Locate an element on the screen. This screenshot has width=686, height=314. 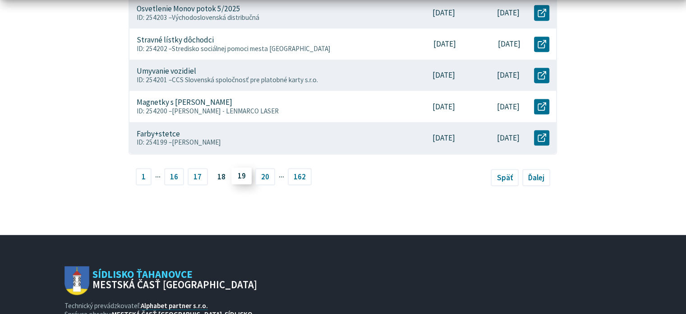
p: ID: 254199 – is located at coordinates (264, 142).